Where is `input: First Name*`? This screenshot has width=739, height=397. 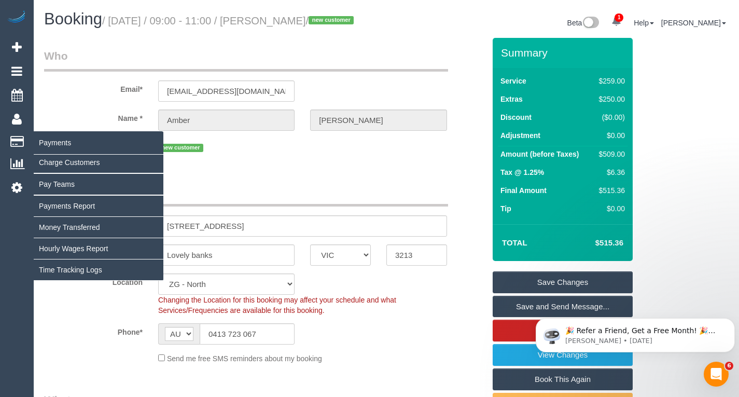
input: First Name* is located at coordinates (226, 120).